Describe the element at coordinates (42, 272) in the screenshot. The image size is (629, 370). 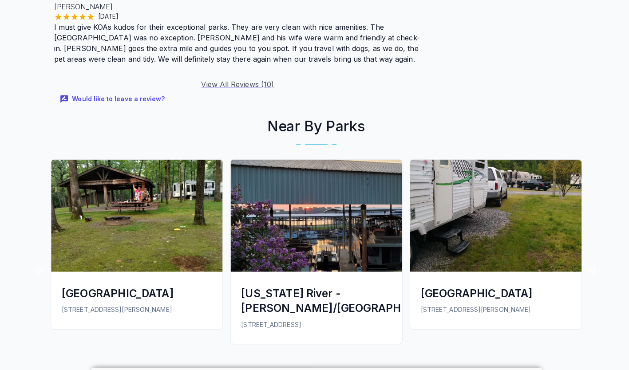
I see `button: Previous` at that location.